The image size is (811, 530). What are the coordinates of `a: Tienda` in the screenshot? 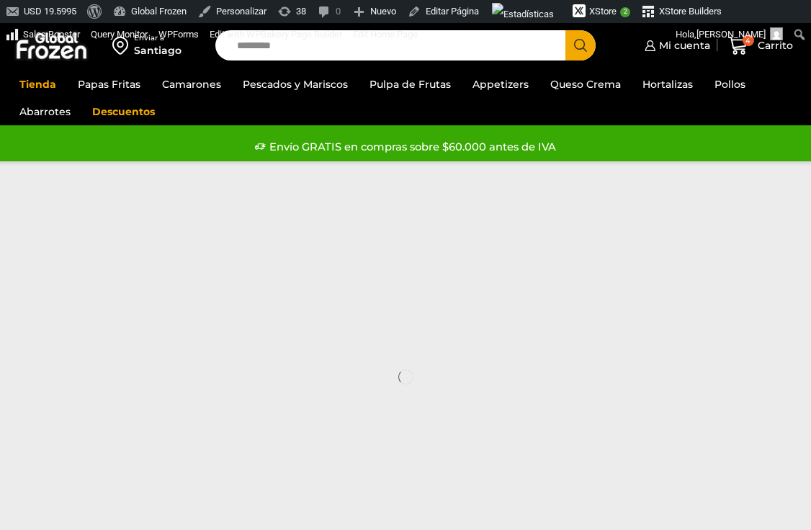 It's located at (37, 84).